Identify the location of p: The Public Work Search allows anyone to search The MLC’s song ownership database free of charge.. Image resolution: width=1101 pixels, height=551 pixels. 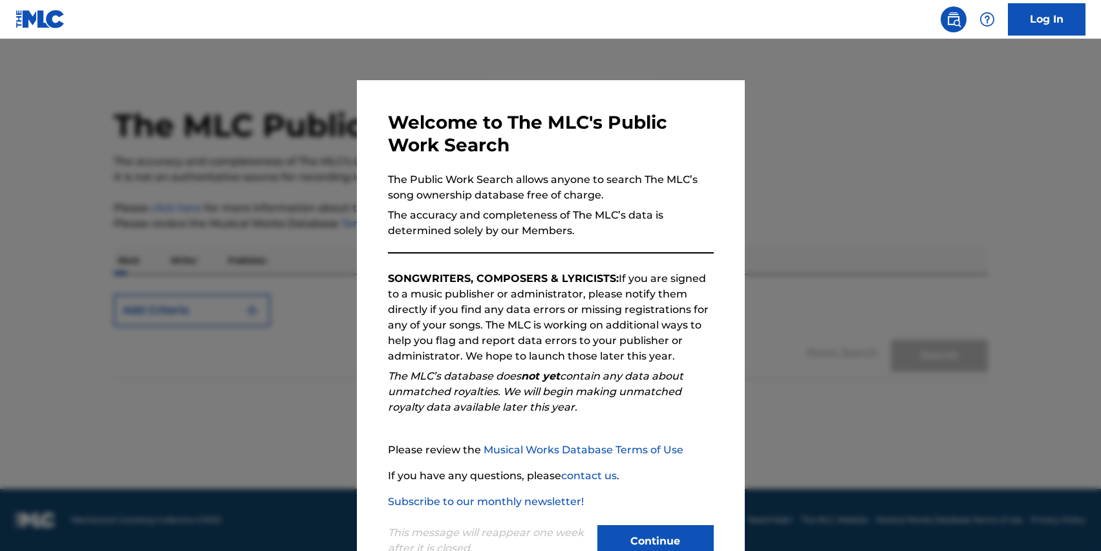
(551, 188).